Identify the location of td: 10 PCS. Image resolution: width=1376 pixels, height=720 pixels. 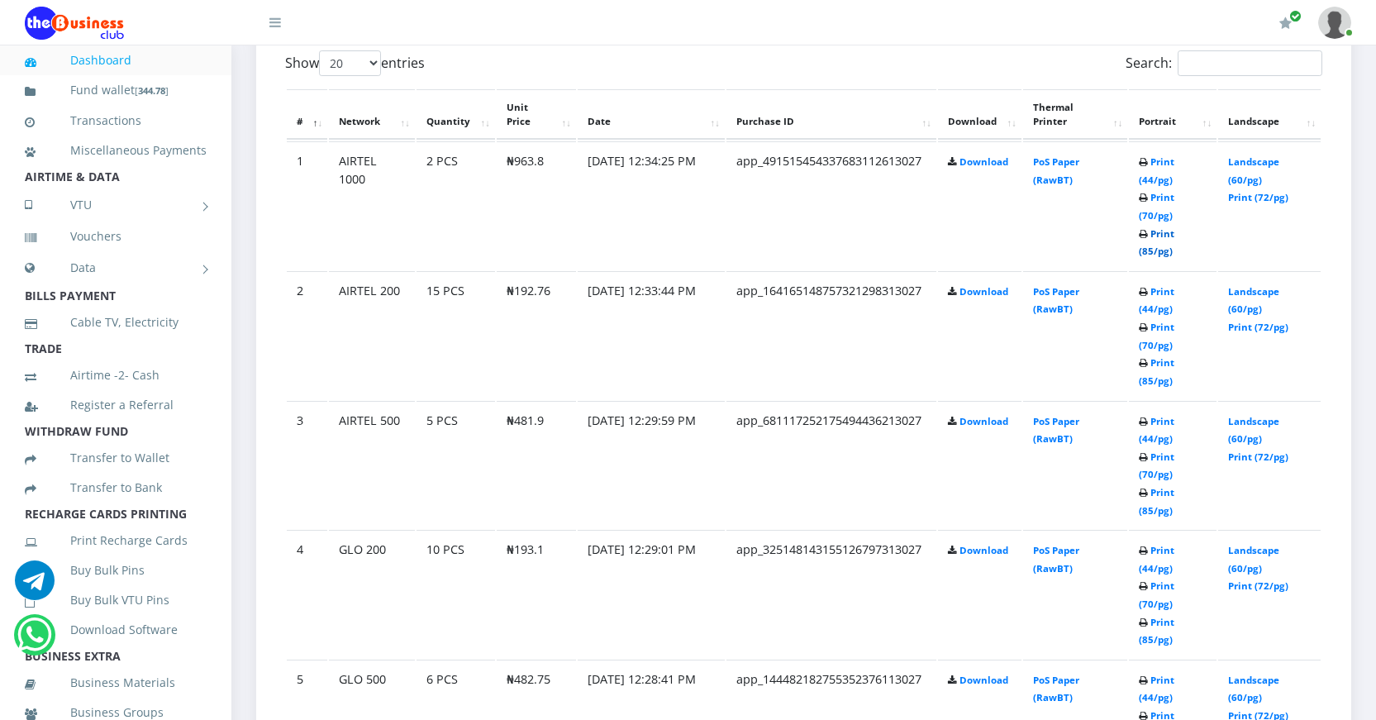
(455, 593).